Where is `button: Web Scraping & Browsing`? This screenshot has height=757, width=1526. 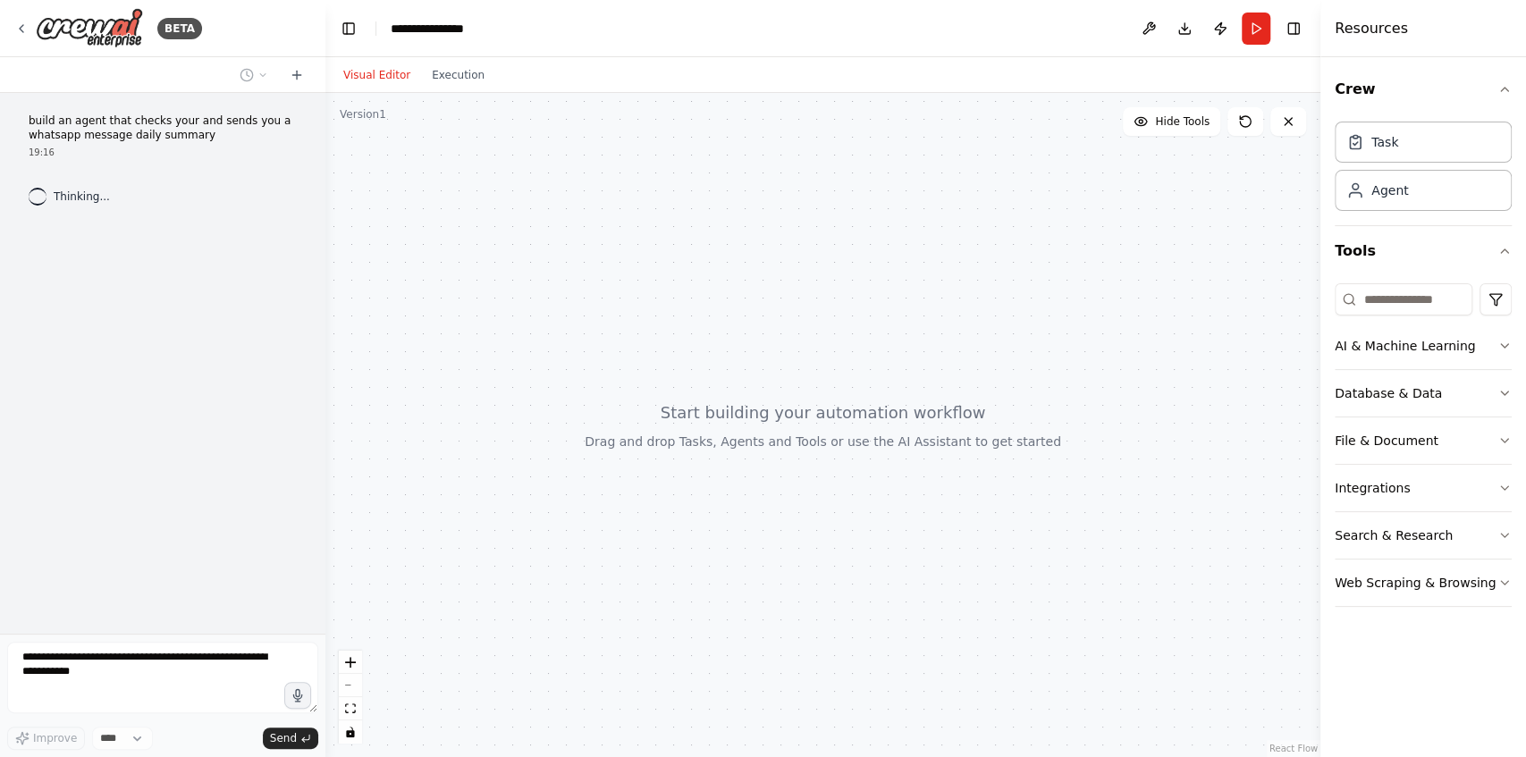 button: Web Scraping & Browsing is located at coordinates (1423, 583).